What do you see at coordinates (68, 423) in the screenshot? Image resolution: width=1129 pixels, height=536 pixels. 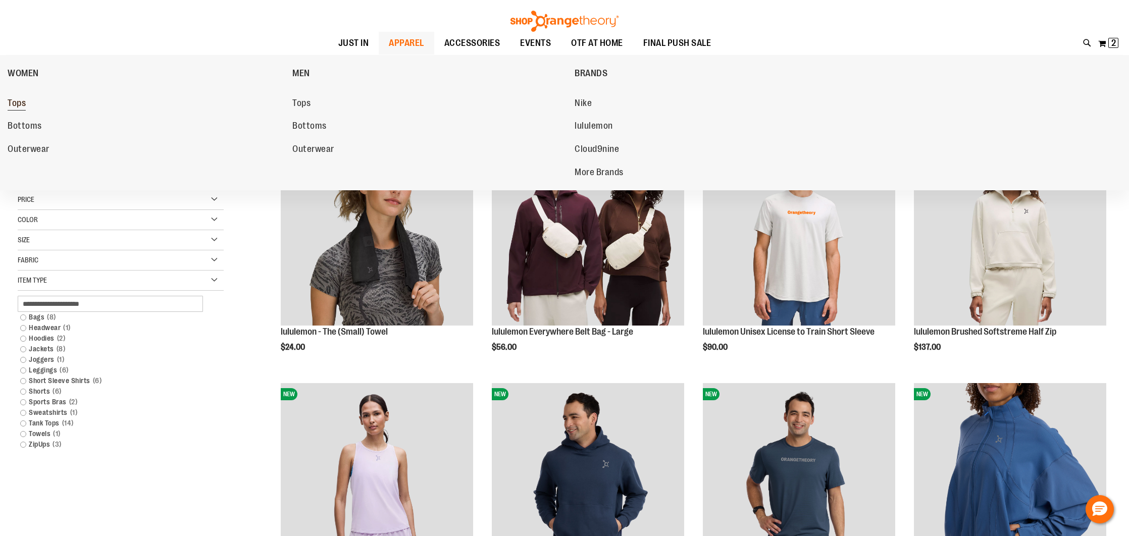 I see `span: 14` at bounding box center [68, 423].